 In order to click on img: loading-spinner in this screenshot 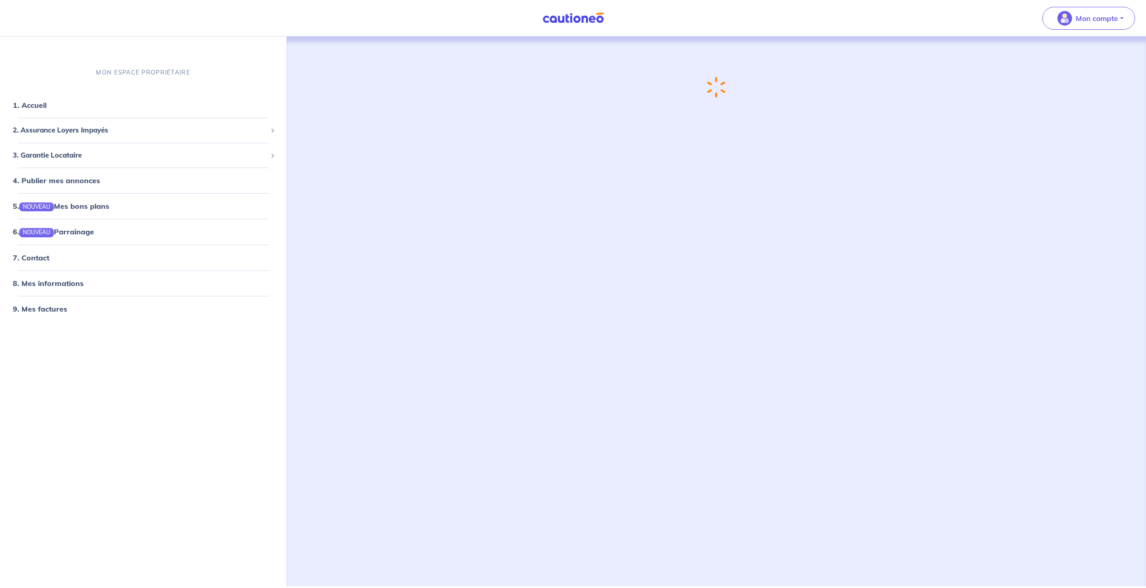, I will do `click(716, 87)`.